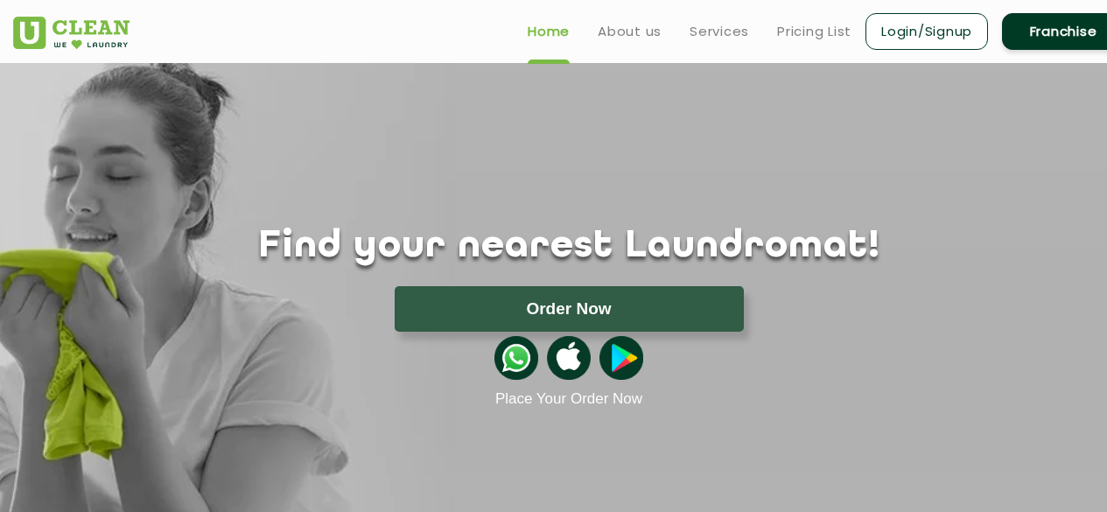 The width and height of the screenshot is (1107, 512). What do you see at coordinates (813, 31) in the screenshot?
I see `a: Pricing List` at bounding box center [813, 31].